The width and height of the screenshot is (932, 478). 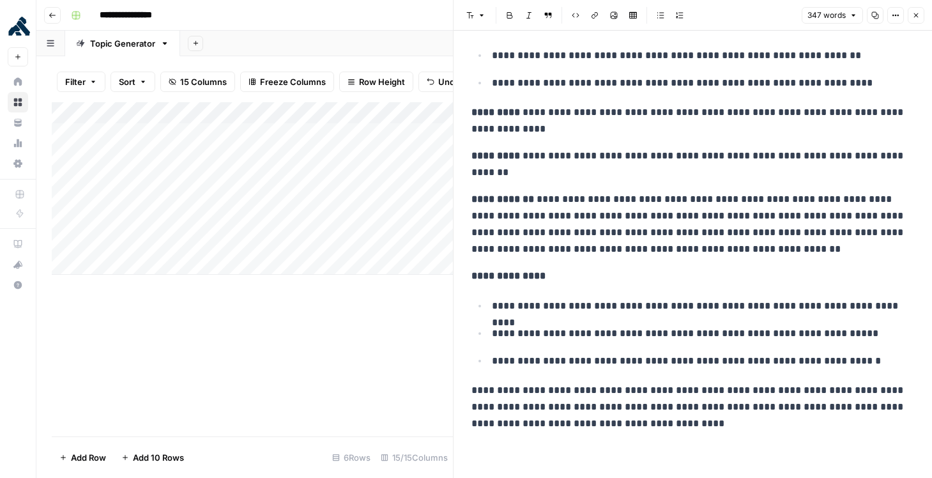 I want to click on button: Help + Support, so click(x=18, y=285).